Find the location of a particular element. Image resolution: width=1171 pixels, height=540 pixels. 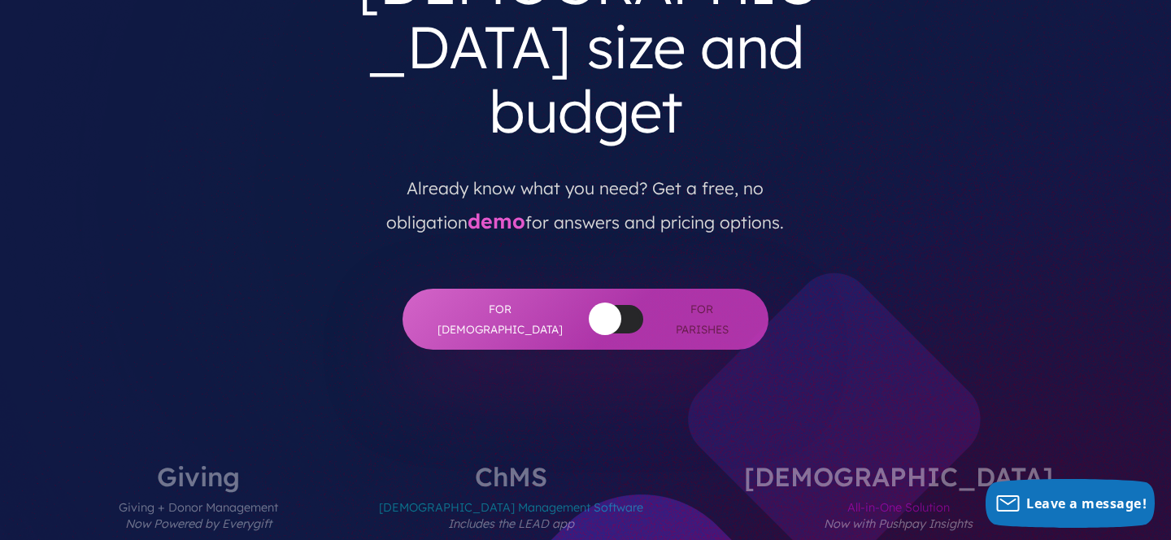

em: Now with Pushpay Insights is located at coordinates (897, 524).